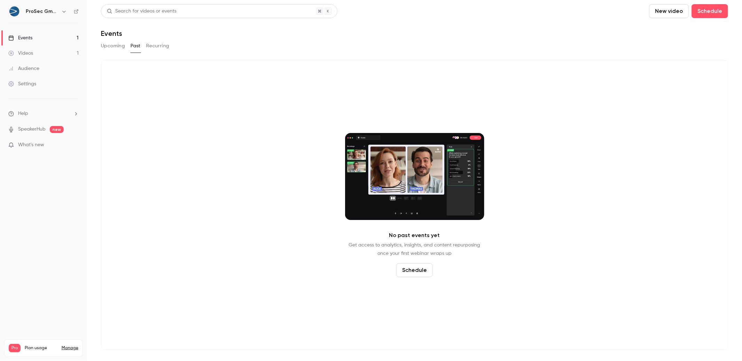 This screenshot has height=361, width=742. I want to click on li: help-dropdown-opener, so click(43, 113).